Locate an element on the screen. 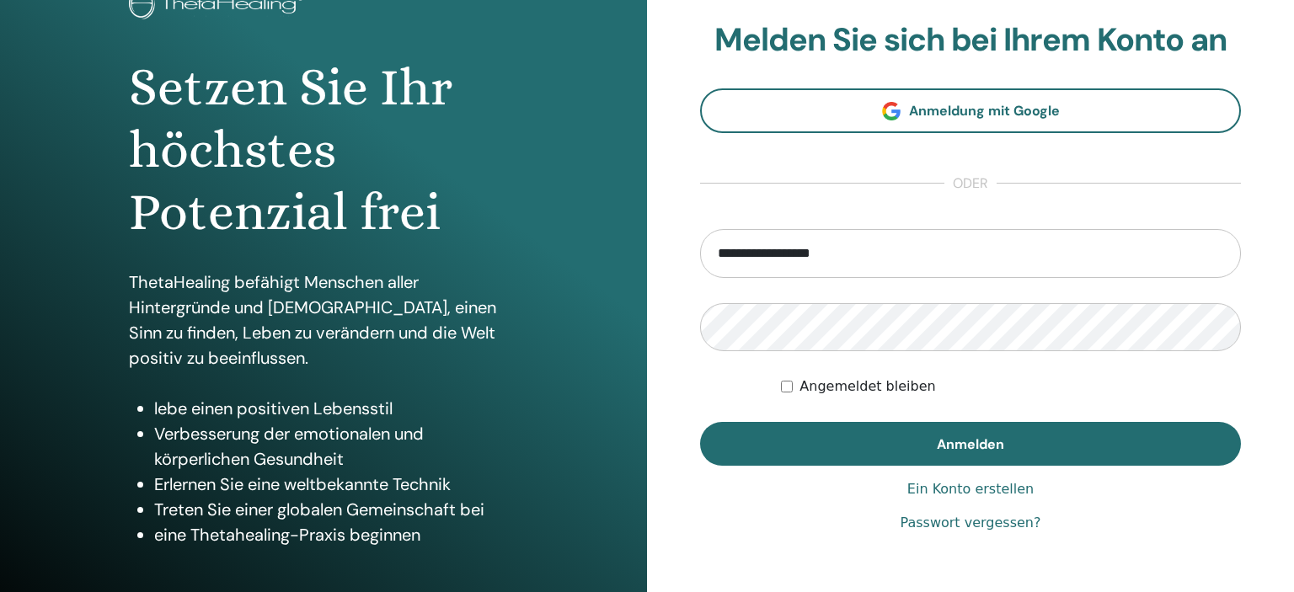  a: Anmeldung mit Google is located at coordinates (971, 110).